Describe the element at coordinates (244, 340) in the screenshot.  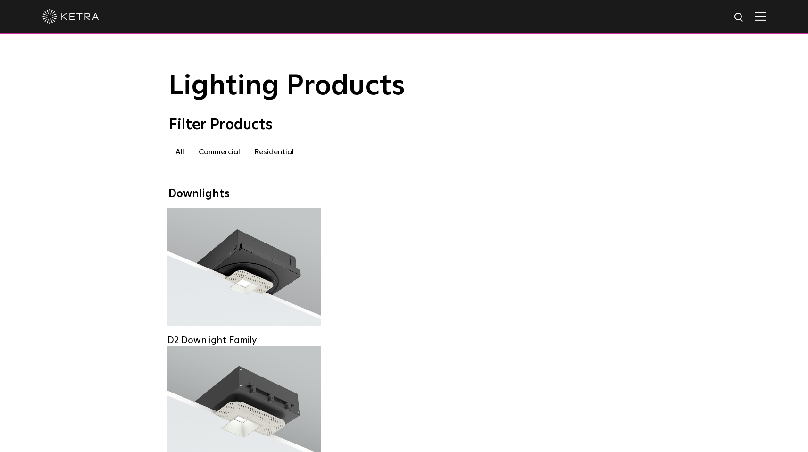
I see `div: D2 Downlight Family` at that location.